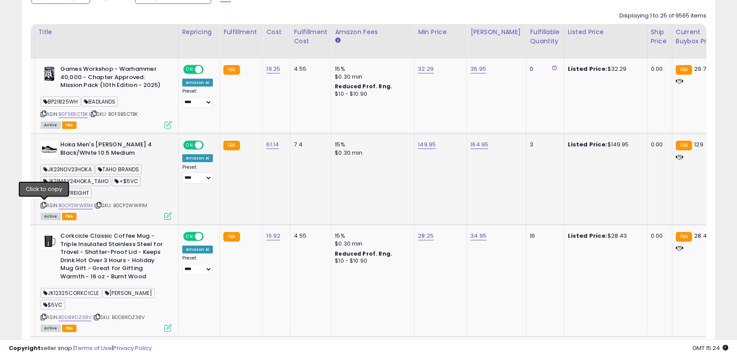 This screenshot has height=357, width=737. What do you see at coordinates (702, 236) in the screenshot?
I see `span: 28.43` at bounding box center [702, 236].